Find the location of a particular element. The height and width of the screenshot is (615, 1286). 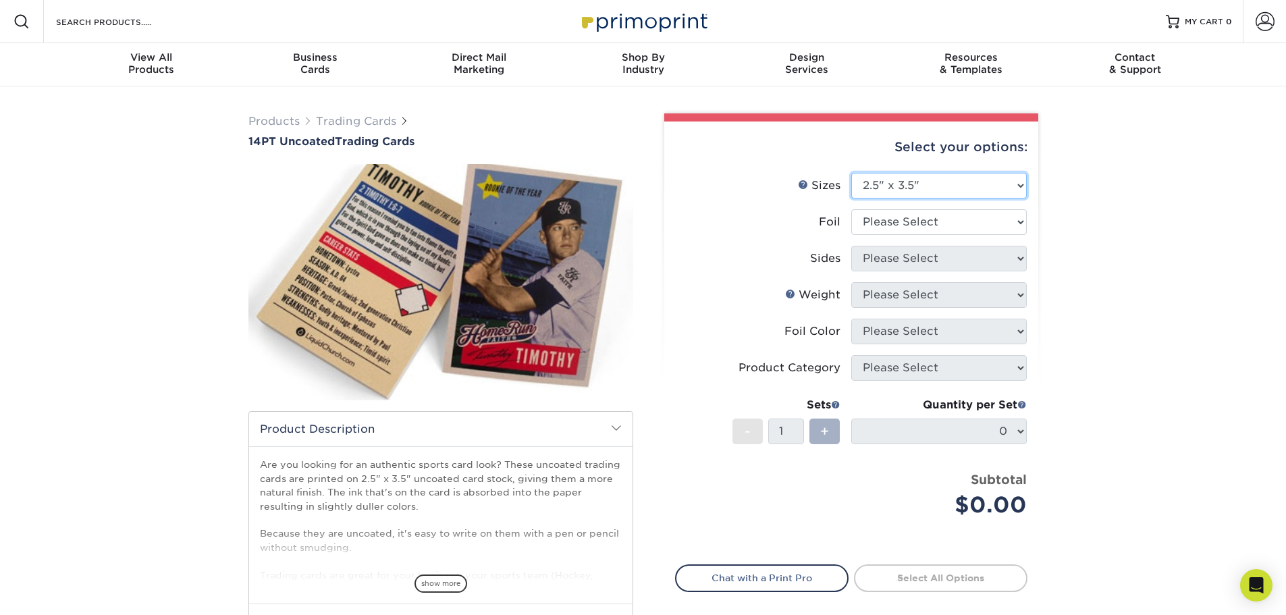

a: Chat with a Print Pro is located at coordinates (761, 578).